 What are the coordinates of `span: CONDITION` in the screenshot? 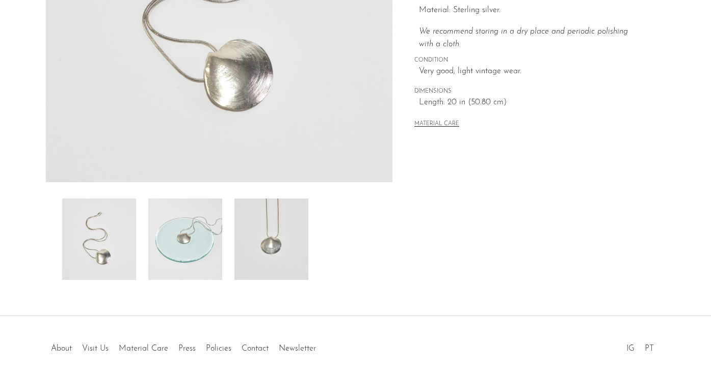 It's located at (529, 61).